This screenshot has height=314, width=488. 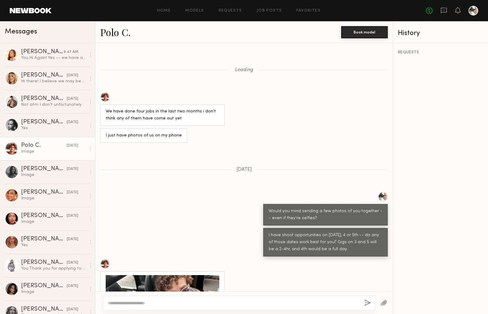 I want to click on a: Book model, so click(x=364, y=32).